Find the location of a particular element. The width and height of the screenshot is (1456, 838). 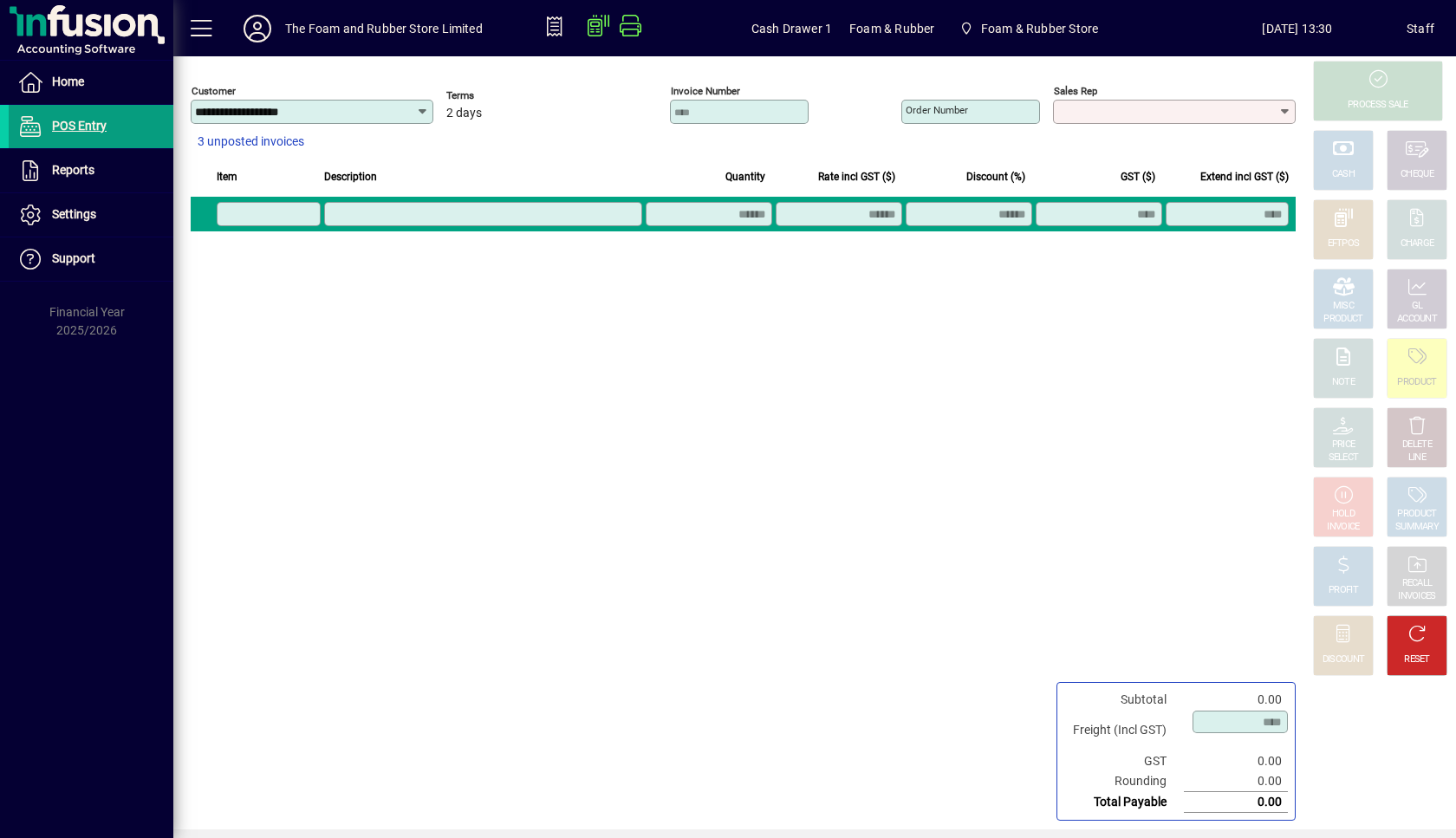

div: CHARGE is located at coordinates (1417, 243).